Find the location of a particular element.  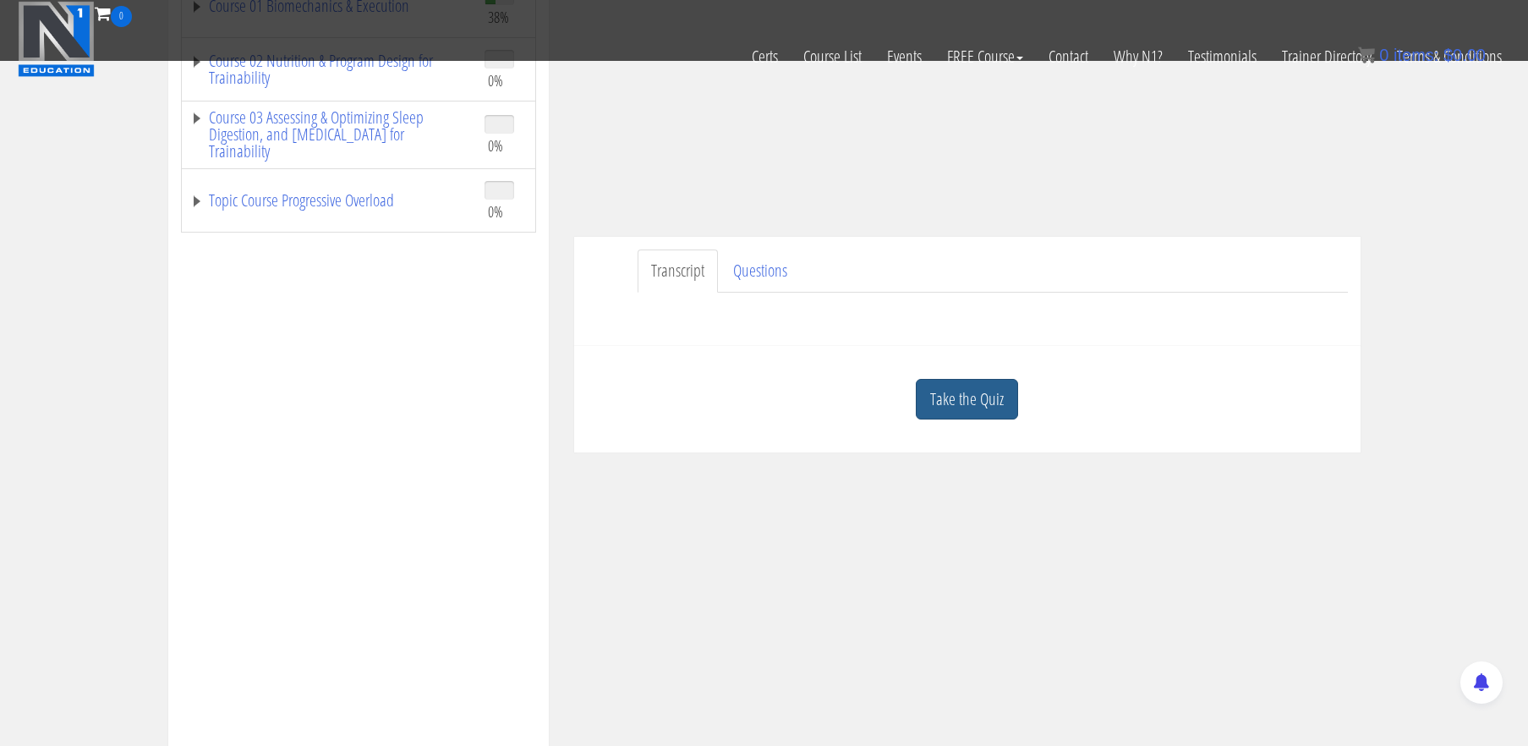

a: Take the Quiz is located at coordinates (967, 399).